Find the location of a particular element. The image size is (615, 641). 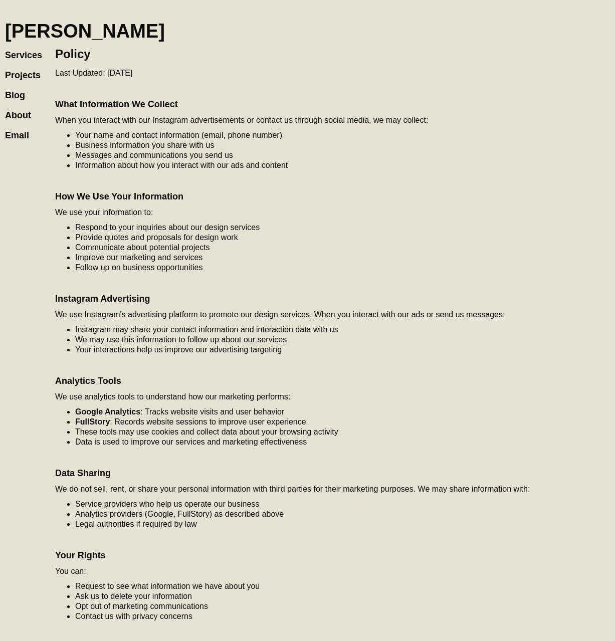

li: Ask us to delete your information is located at coordinates (317, 596).